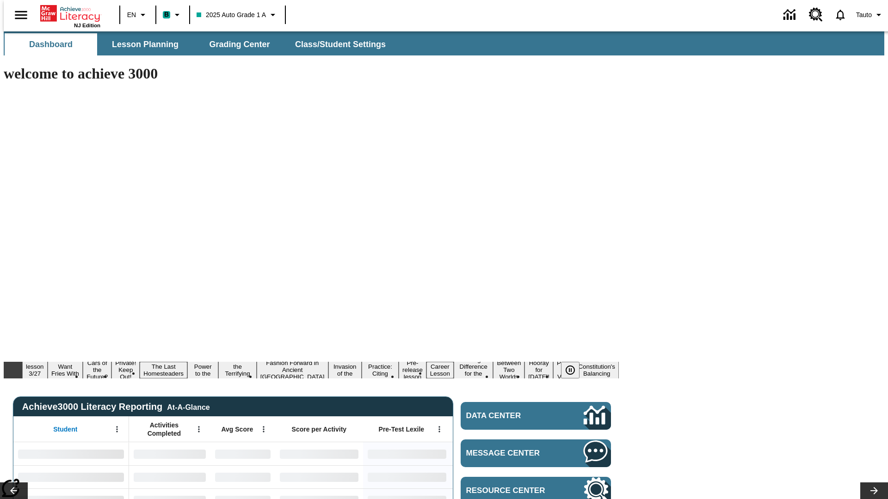 This screenshot has height=499, width=888. I want to click on span: 2025 Auto Grade 1 A, so click(231, 15).